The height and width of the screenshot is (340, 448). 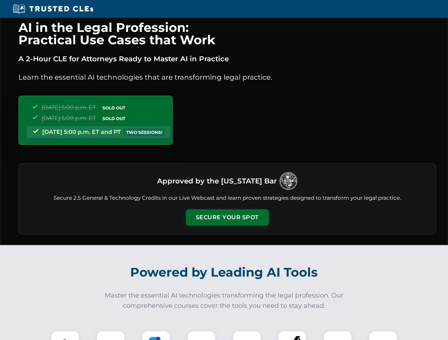 I want to click on button: Secure Your Spot, so click(x=227, y=218).